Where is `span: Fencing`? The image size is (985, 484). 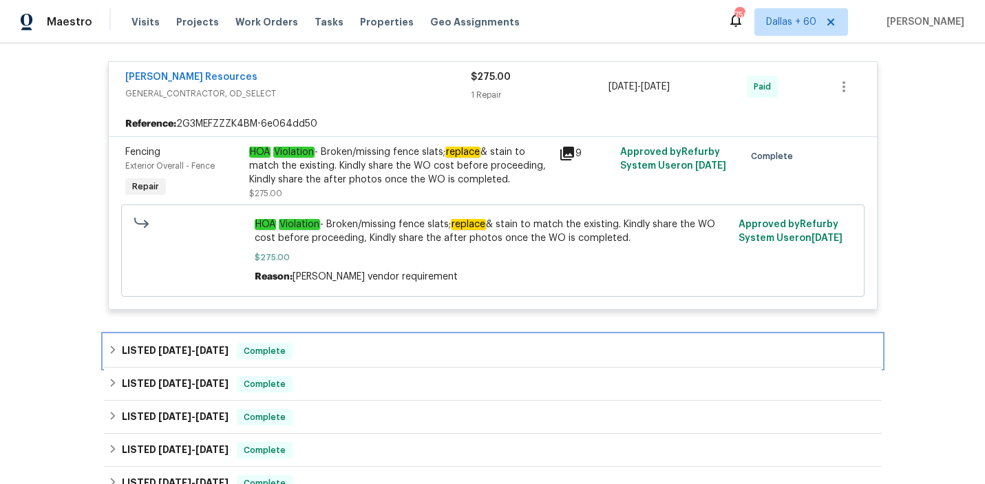 span: Fencing is located at coordinates (142, 152).